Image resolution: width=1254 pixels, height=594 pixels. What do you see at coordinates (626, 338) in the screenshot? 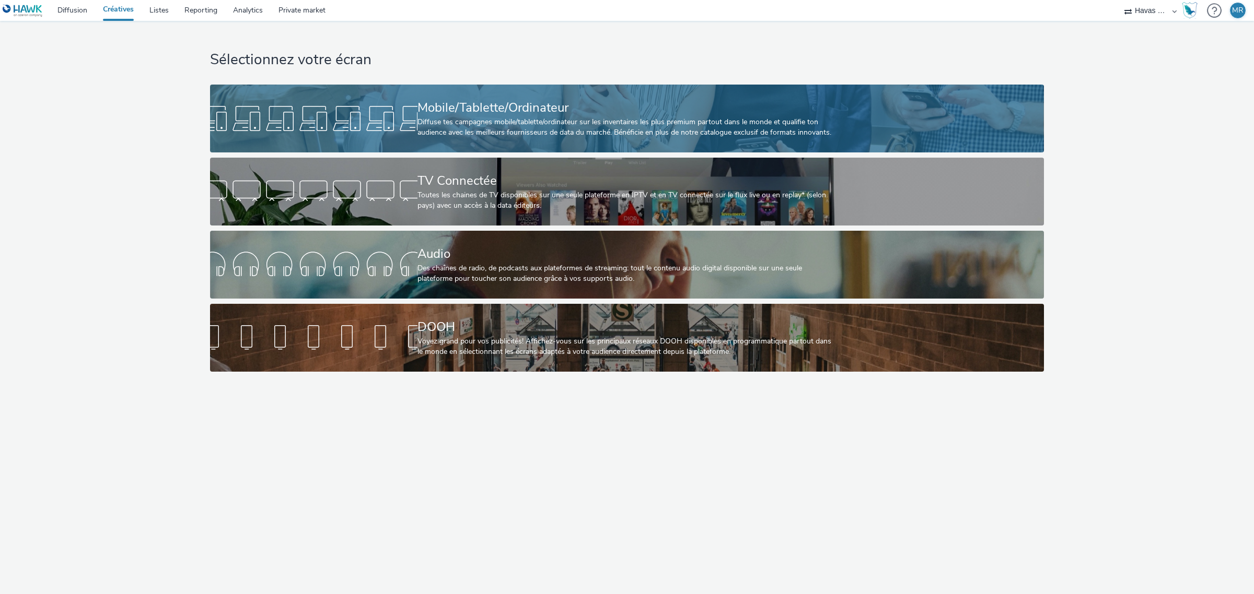
I see `a: DOOHVoyez grand pour vos publicités! Affichez-vous sur les principaux réseaux DOOH disponibles en...` at bounding box center [626, 338].